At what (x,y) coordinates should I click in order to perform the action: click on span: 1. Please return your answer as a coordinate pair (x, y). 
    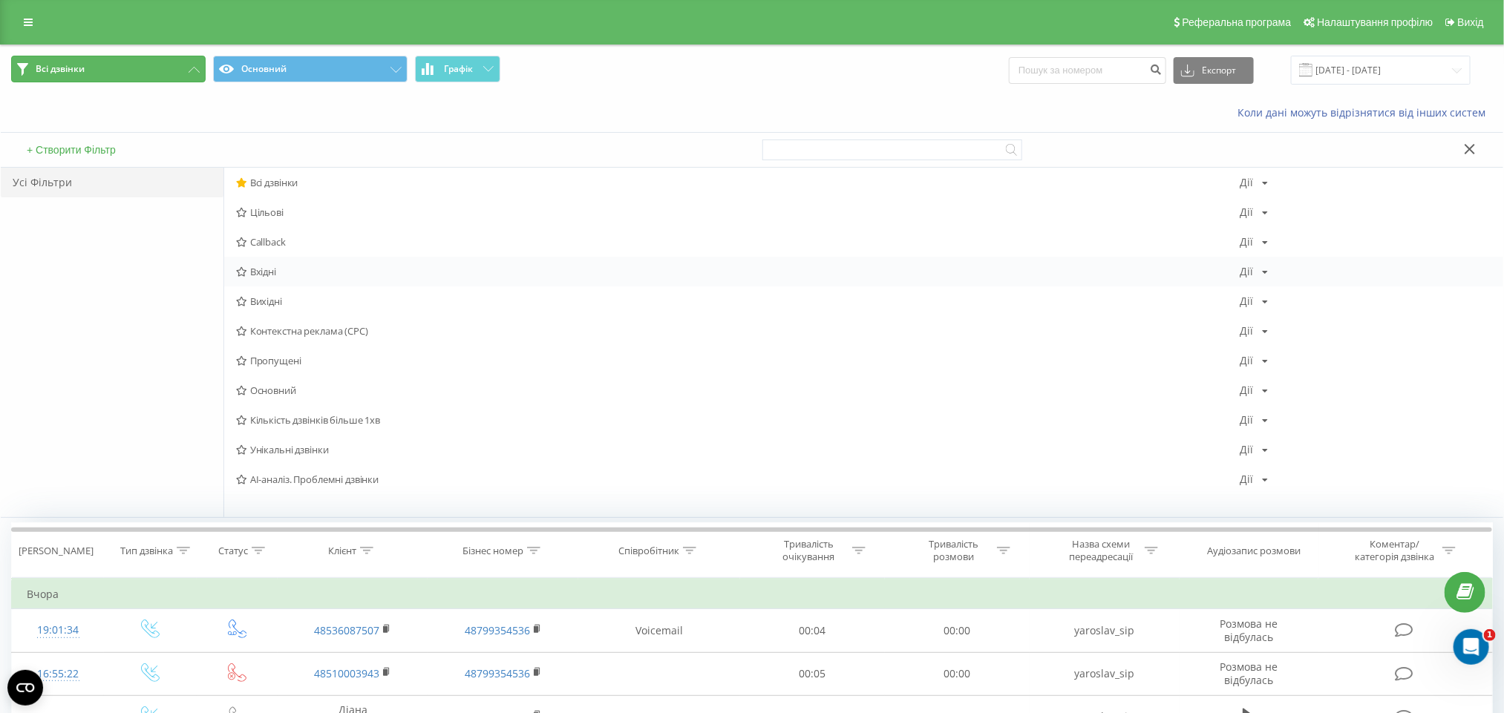
    Looking at the image, I should click on (1490, 635).